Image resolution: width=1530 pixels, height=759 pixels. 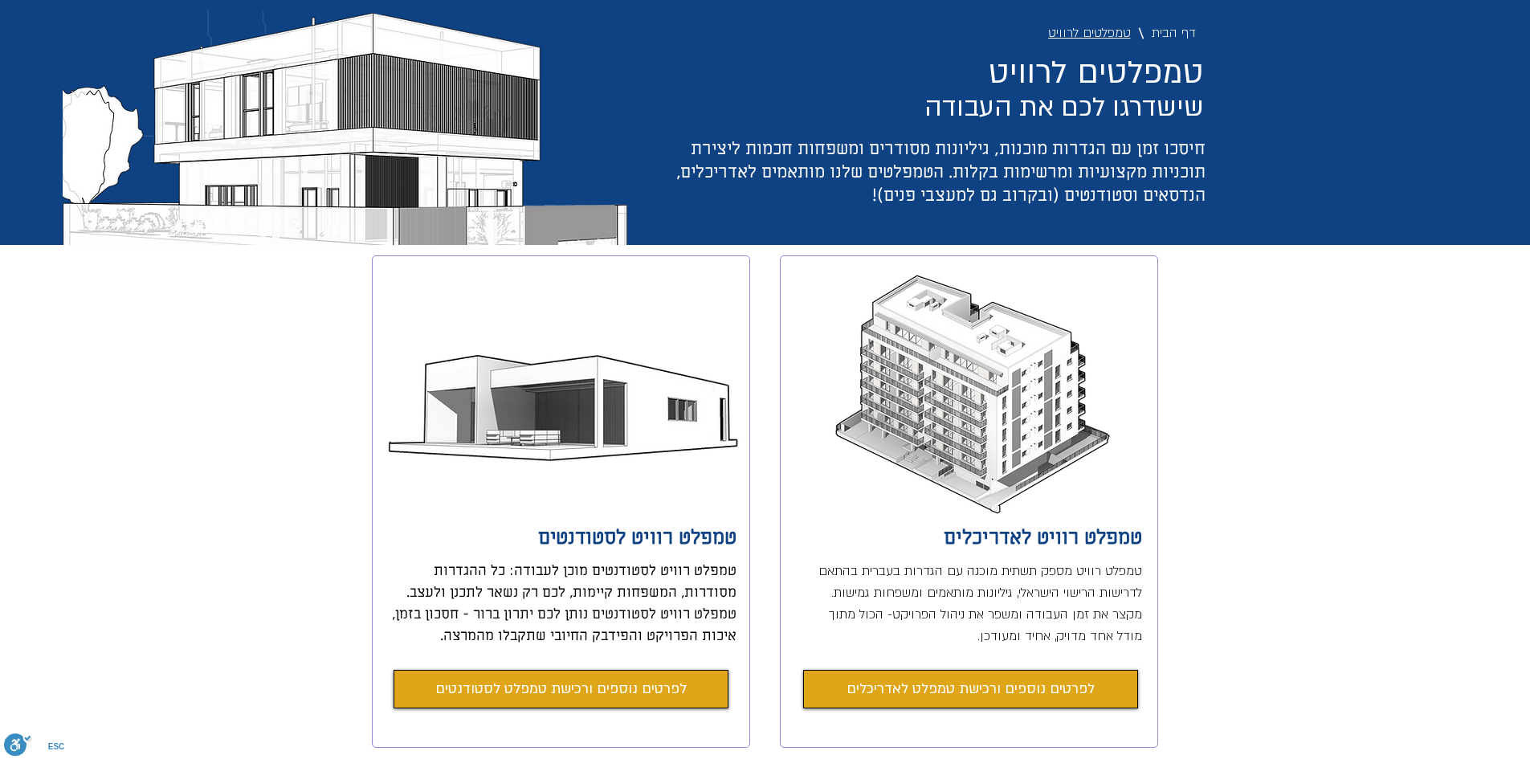 What do you see at coordinates (564, 603) in the screenshot?
I see `span: טמפלט רוויט לסטודנטים מוכן לעבודה: כל ההגדרות מסודרות, המשפחות קיימות, לכם רק נשאר לתכנן ולעצב. ט...` at bounding box center [564, 603].